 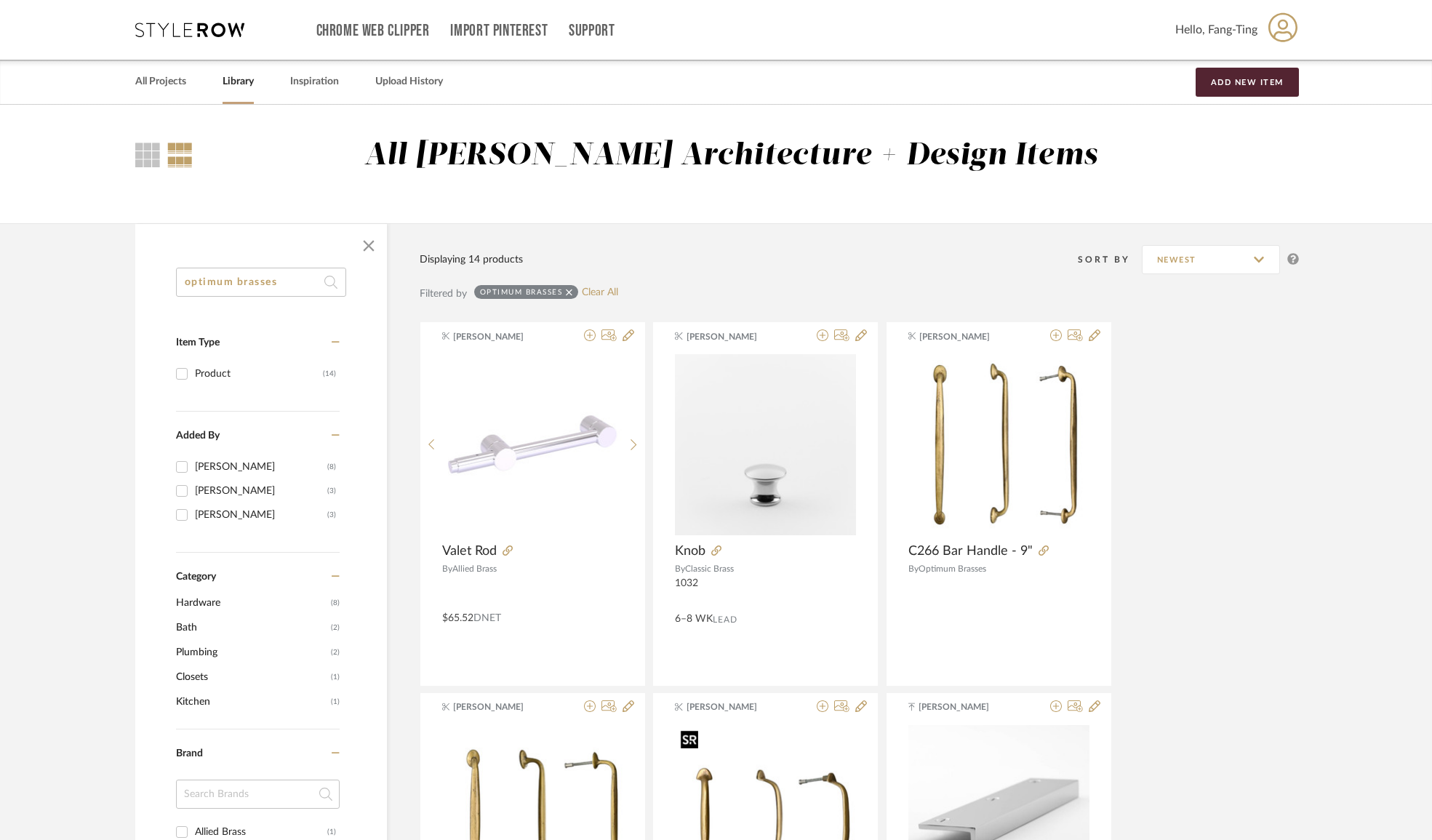 I want to click on img: Valet Rod, so click(x=532, y=445).